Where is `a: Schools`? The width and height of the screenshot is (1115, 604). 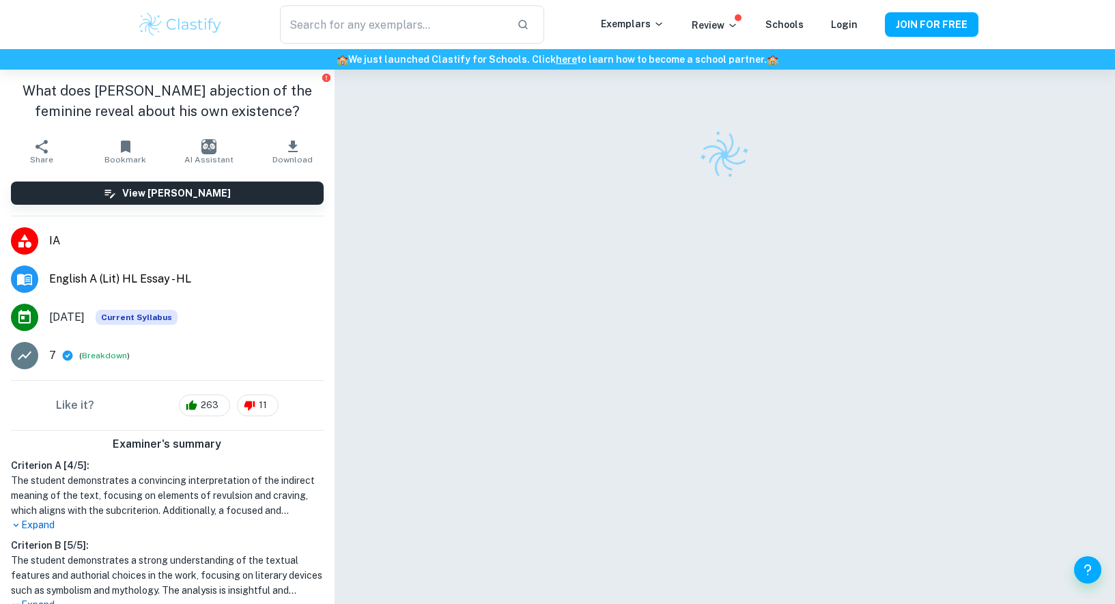
a: Schools is located at coordinates (785, 25).